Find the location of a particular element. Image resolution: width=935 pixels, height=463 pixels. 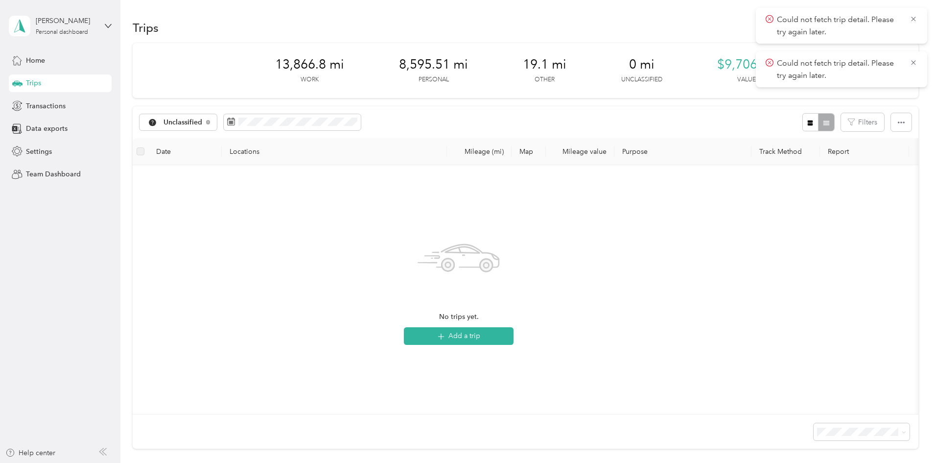

span: Data exports is located at coordinates (47, 128).